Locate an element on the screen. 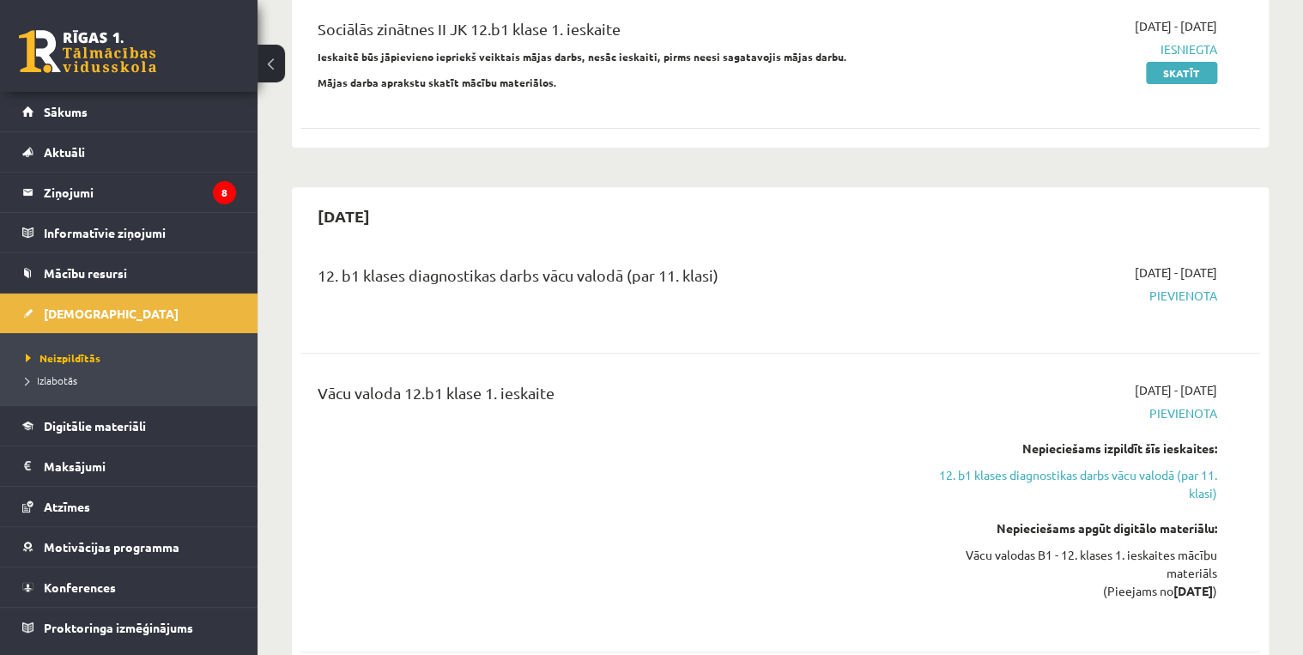 The image size is (1303, 655). div: Sociālās zinātnes II JK 12.b1 klase 1. ieskaite is located at coordinates (613, 33).